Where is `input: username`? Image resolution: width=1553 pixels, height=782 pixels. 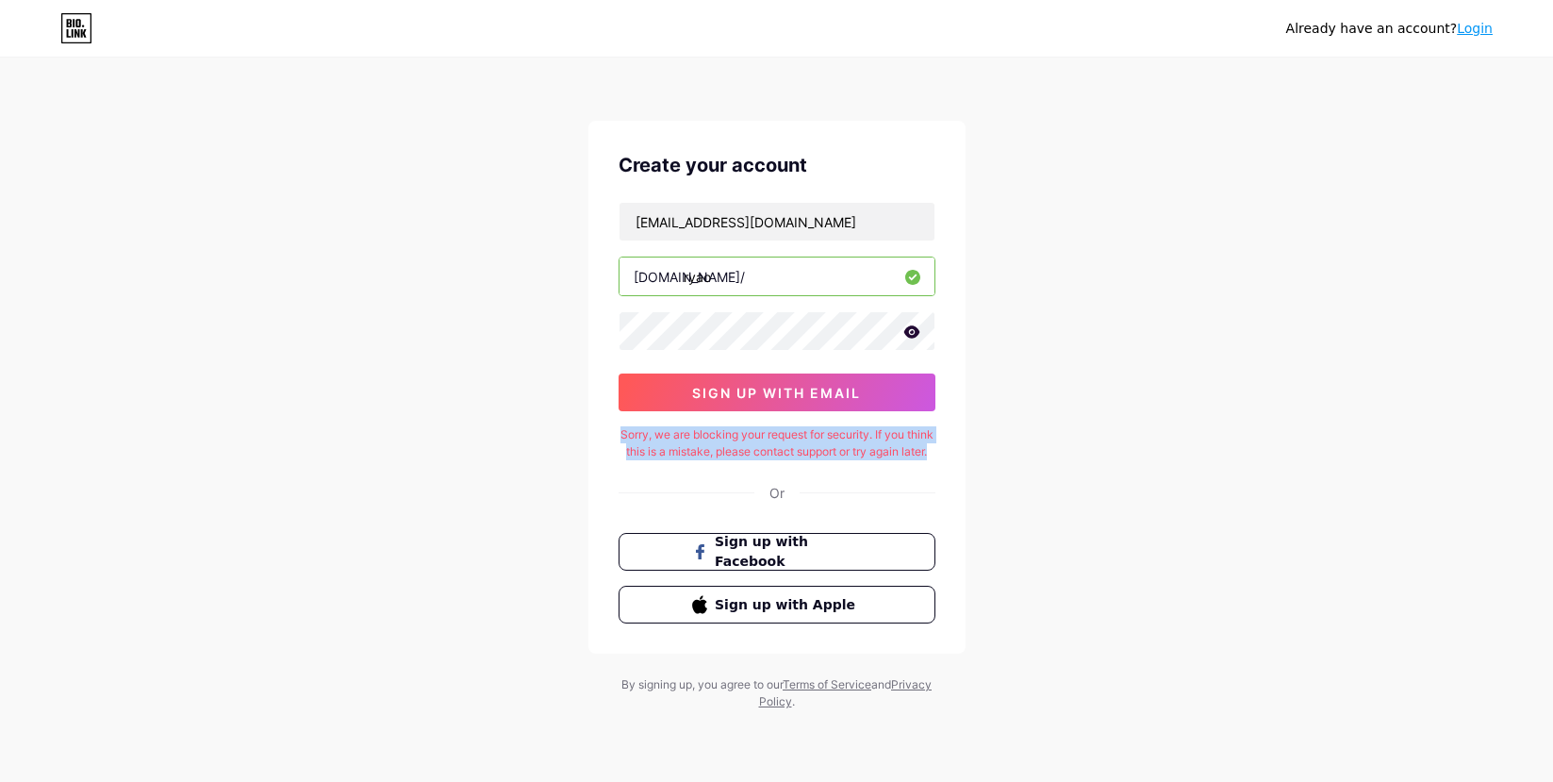
input: username is located at coordinates (777, 276).